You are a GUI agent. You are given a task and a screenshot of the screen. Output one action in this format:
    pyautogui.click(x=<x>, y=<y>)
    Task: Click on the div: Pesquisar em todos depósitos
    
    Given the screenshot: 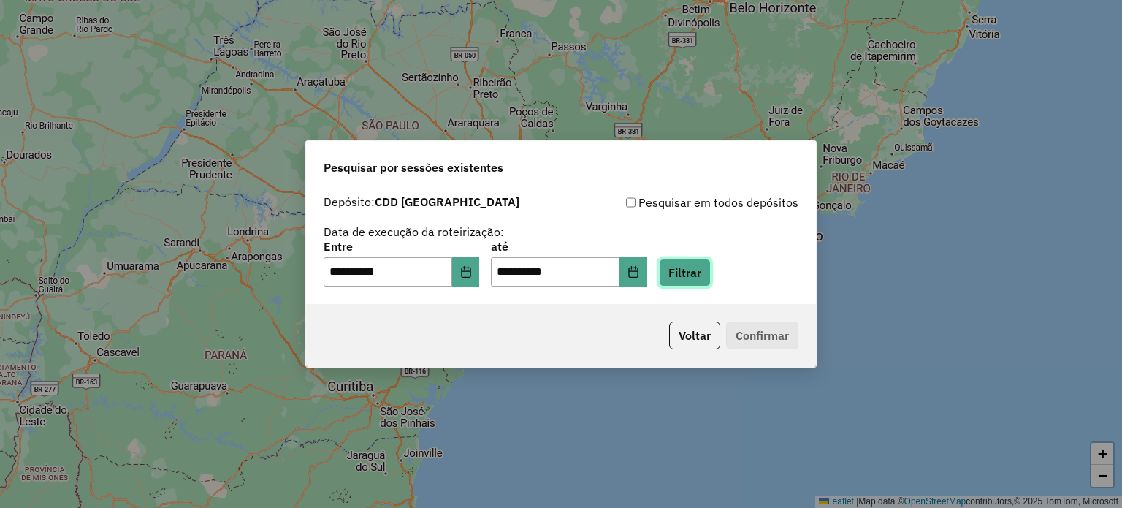 What is the action you would take?
    pyautogui.click(x=679, y=202)
    